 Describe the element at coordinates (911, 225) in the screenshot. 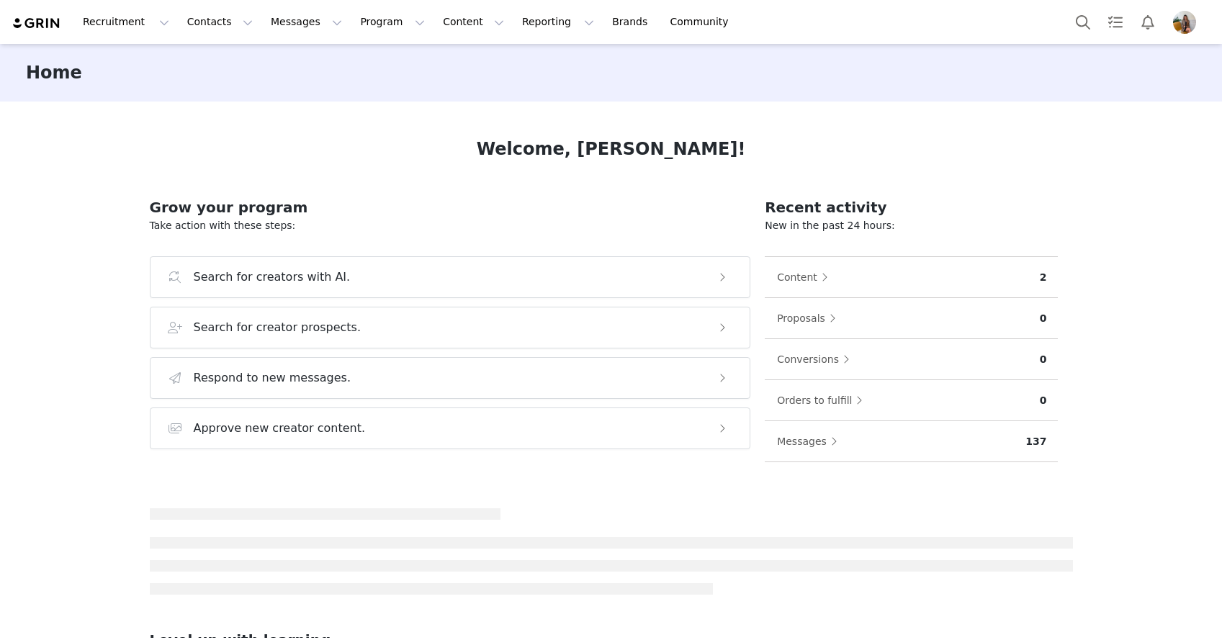

I see `p: New in the past 24 hours:` at that location.